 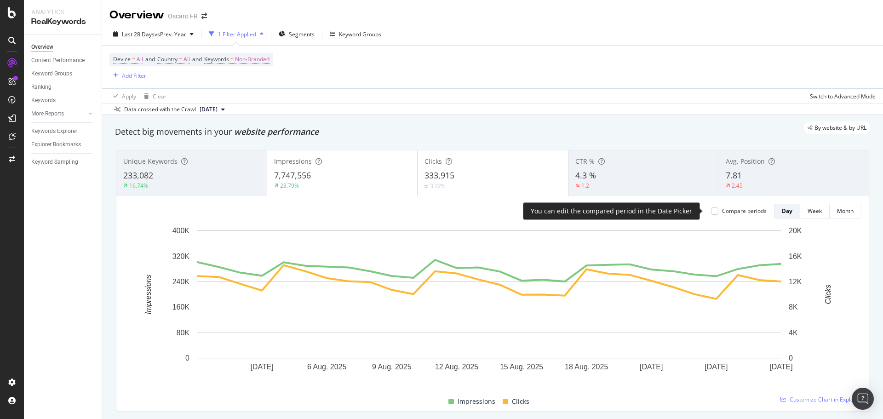 What do you see at coordinates (737, 185) in the screenshot?
I see `div: 2.45` at bounding box center [737, 185].